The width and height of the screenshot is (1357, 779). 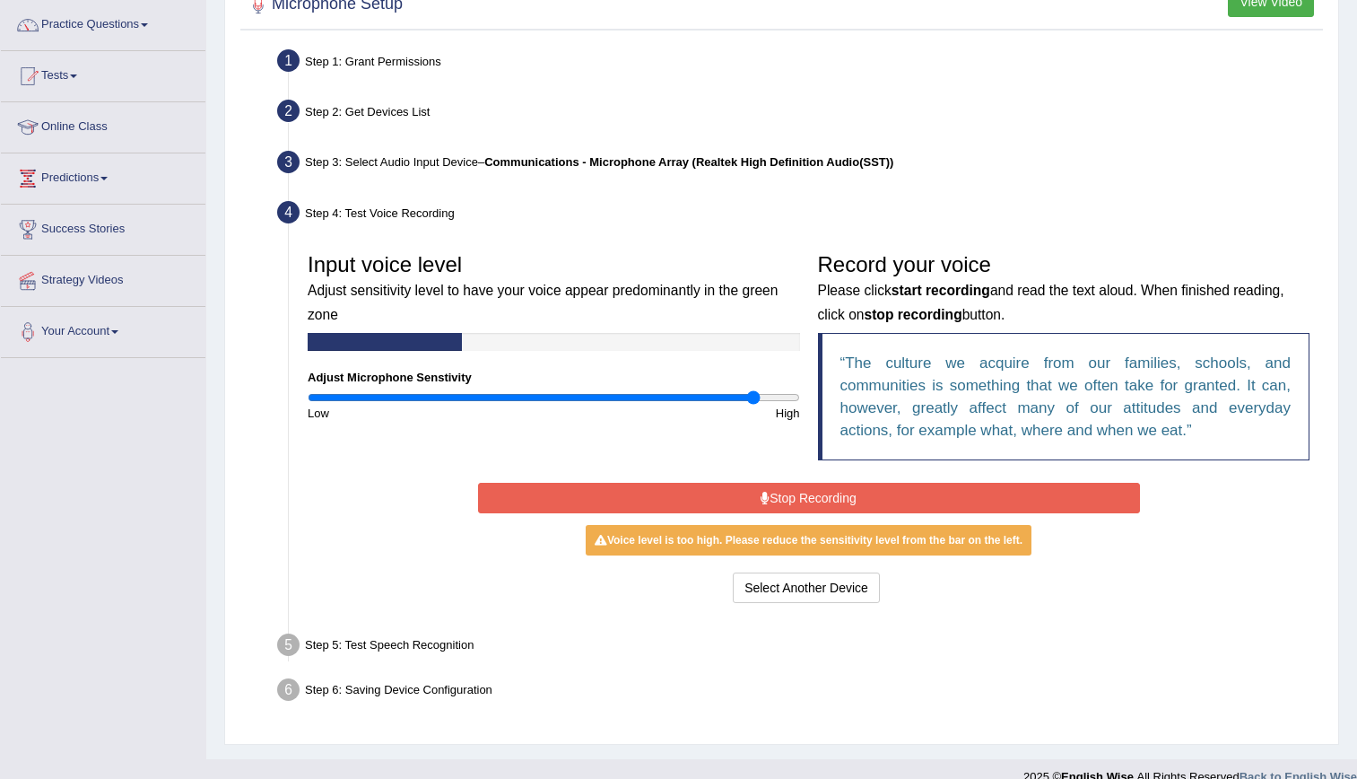 What do you see at coordinates (426, 413) in the screenshot?
I see `div: Low` at bounding box center [426, 413].